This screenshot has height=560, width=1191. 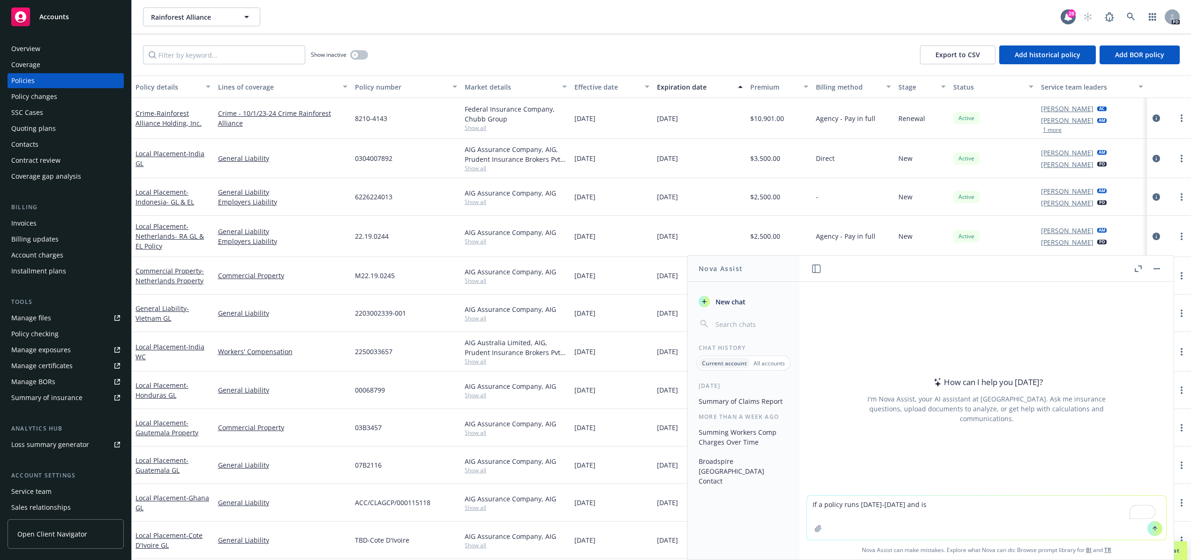 I want to click on span: $10,901.00, so click(x=767, y=118).